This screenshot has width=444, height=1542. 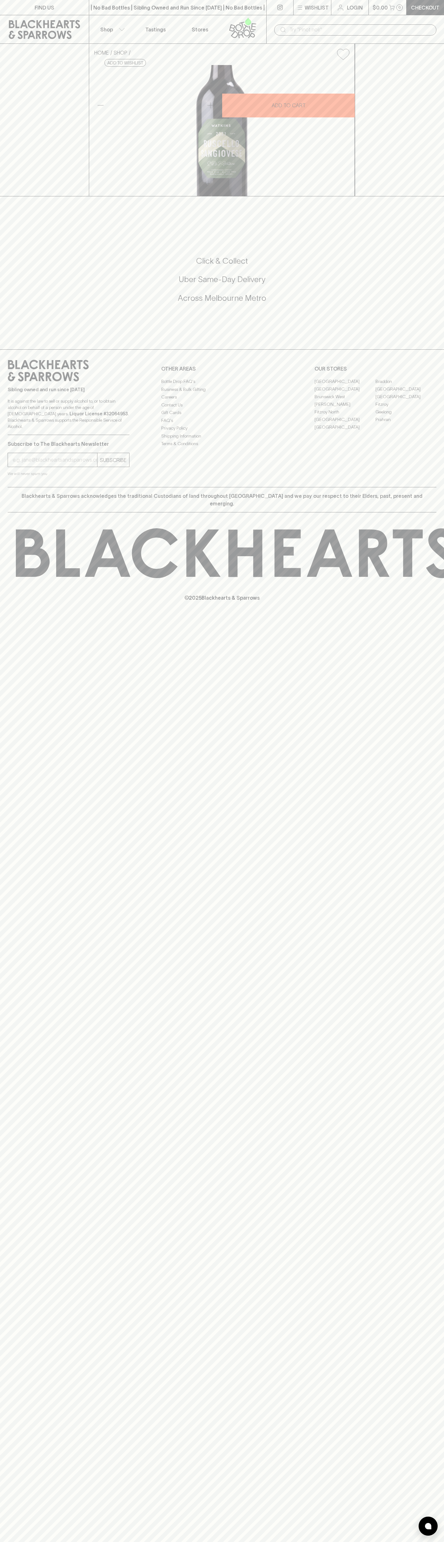 What do you see at coordinates (406, 420) in the screenshot?
I see `a: Prahran` at bounding box center [406, 420].